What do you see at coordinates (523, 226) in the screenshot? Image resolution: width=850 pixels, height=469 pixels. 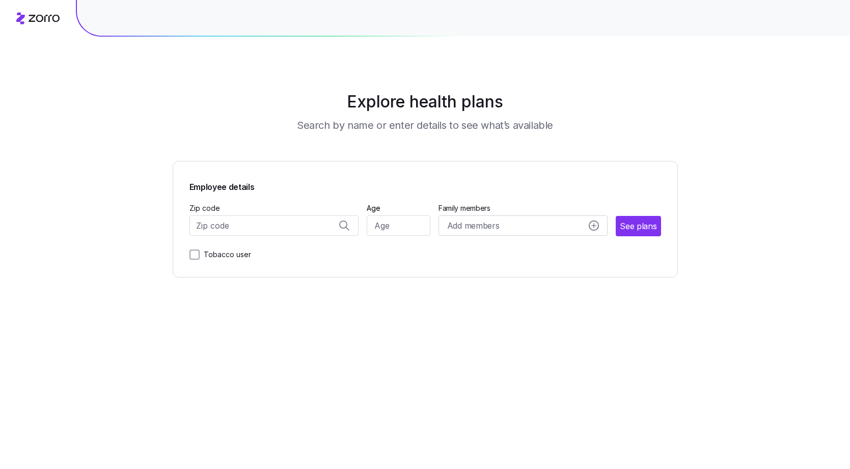 I see `button: Add membersadd icon` at bounding box center [523, 226].